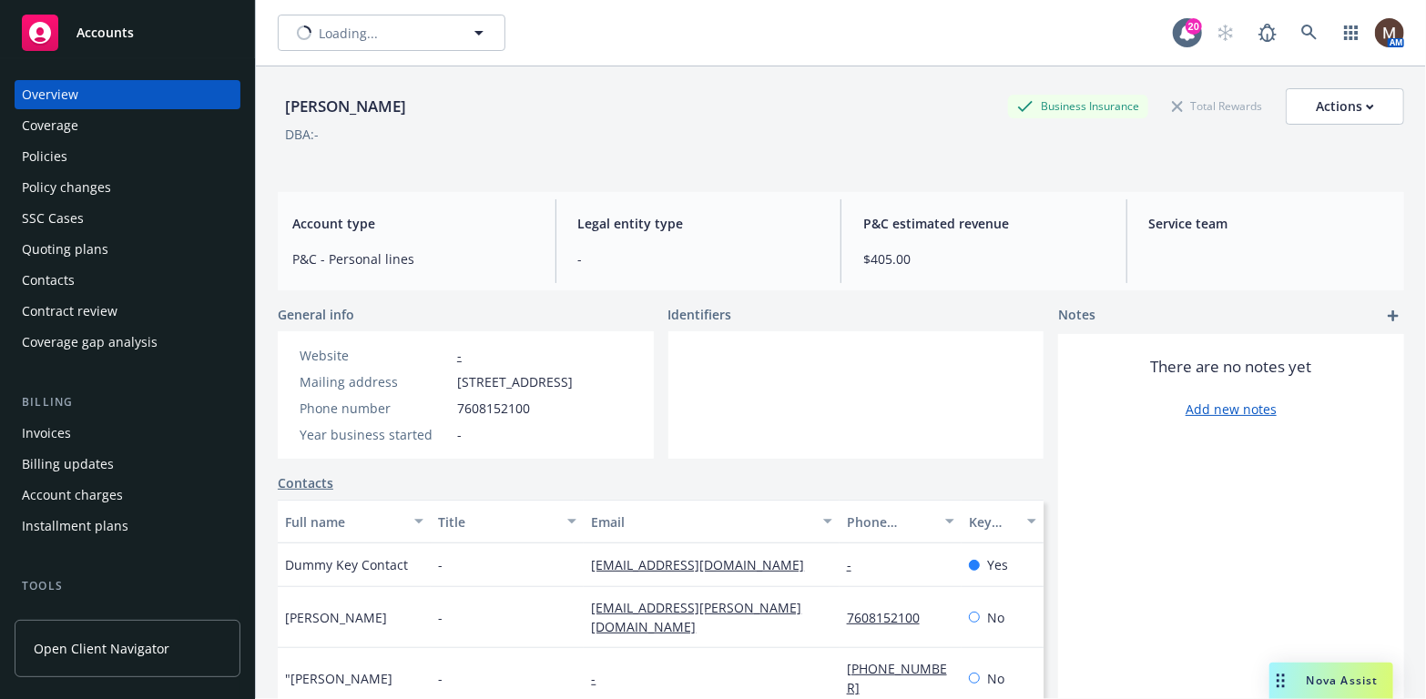  Describe the element at coordinates (992, 522) in the screenshot. I see `div: Key contact` at that location.